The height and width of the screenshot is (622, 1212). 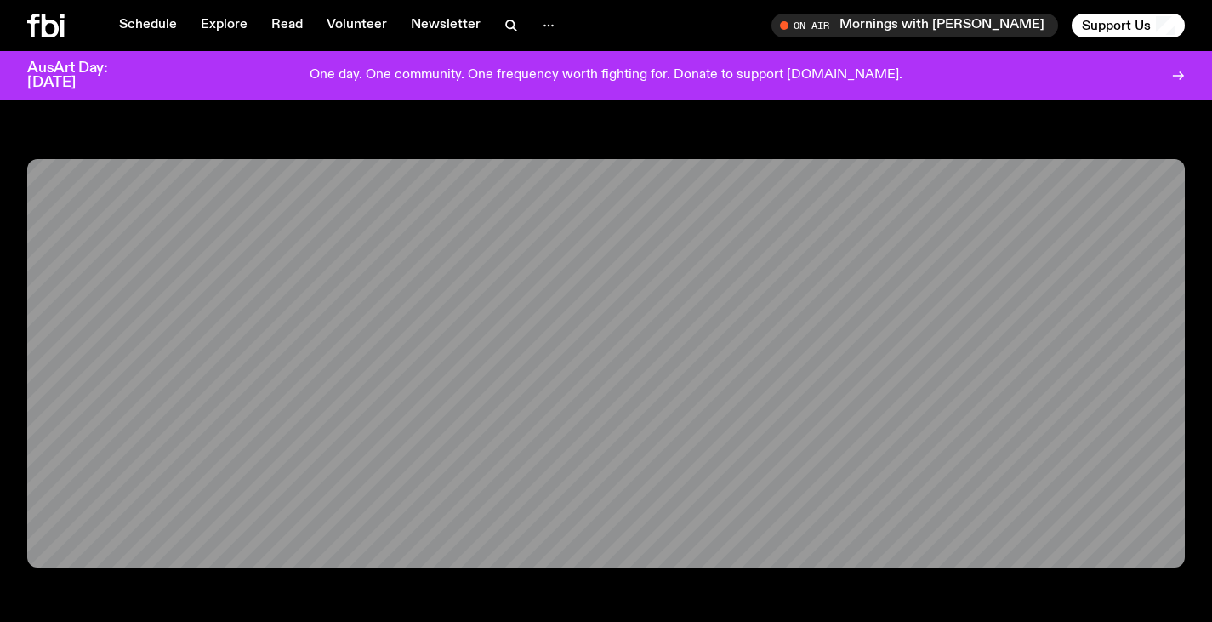 What do you see at coordinates (224, 26) in the screenshot?
I see `a: Explore` at bounding box center [224, 26].